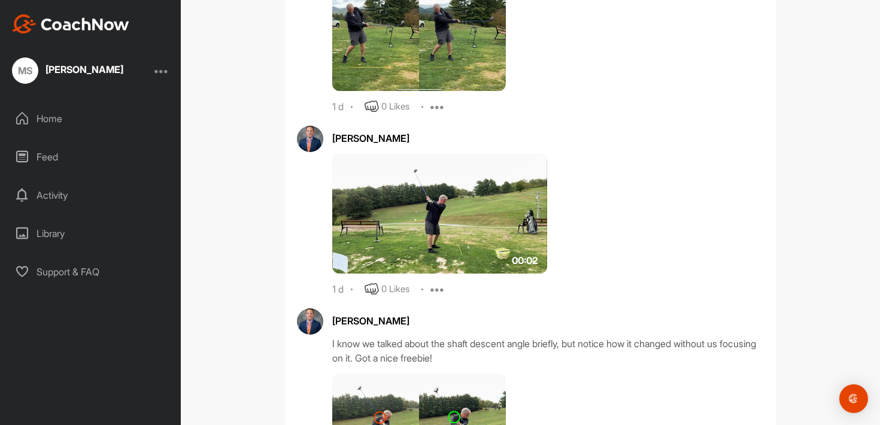 This screenshot has width=880, height=425. What do you see at coordinates (548, 351) in the screenshot?
I see `div: I know we talked about the shaft descent angle briefly, but notice how it changed without us focu...` at bounding box center [548, 351].